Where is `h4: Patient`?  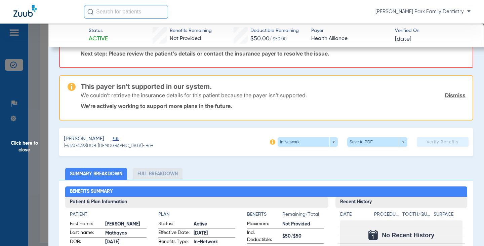
h4: Patient is located at coordinates (108, 214).